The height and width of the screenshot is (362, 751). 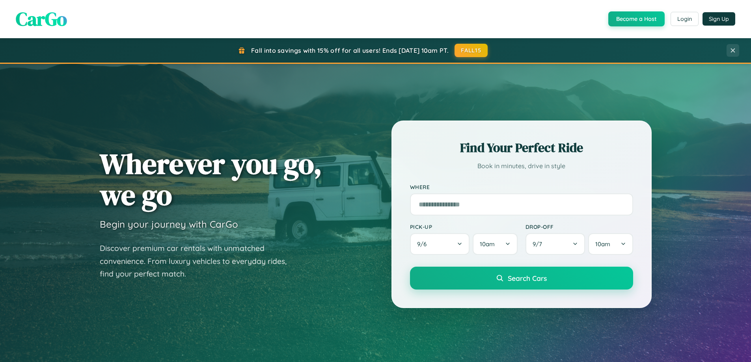 I want to click on button: Login, so click(x=684, y=19).